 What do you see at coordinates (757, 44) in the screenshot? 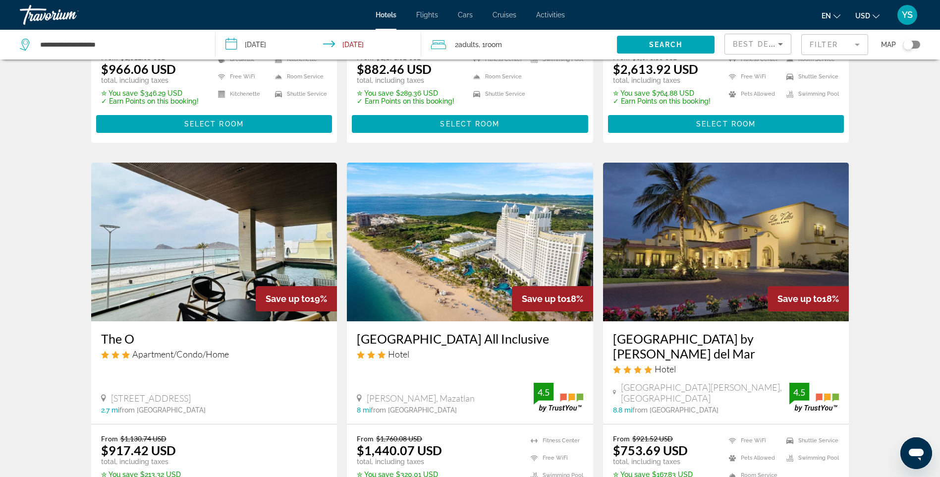
I see `mat-select: Sort by` at bounding box center [757, 44].